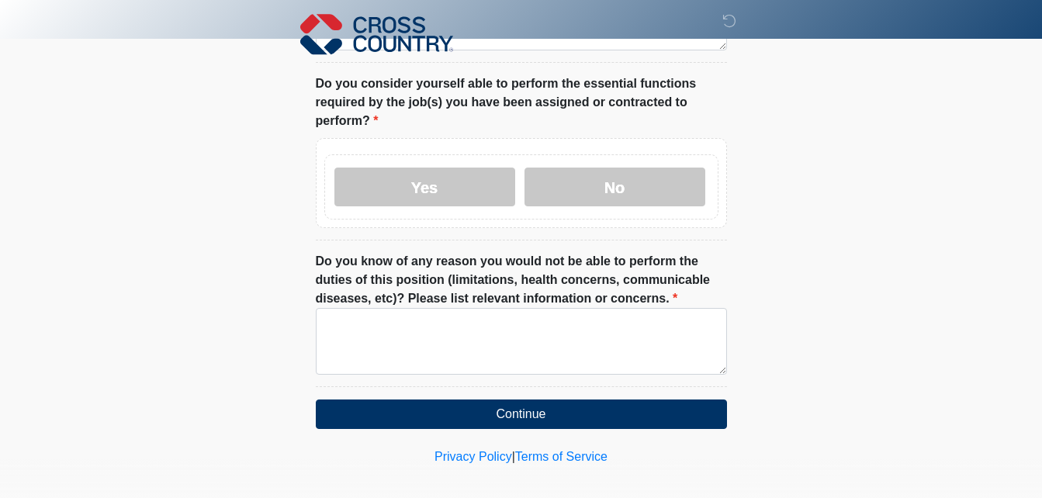  Describe the element at coordinates (522, 414) in the screenshot. I see `button: Continue` at that location.